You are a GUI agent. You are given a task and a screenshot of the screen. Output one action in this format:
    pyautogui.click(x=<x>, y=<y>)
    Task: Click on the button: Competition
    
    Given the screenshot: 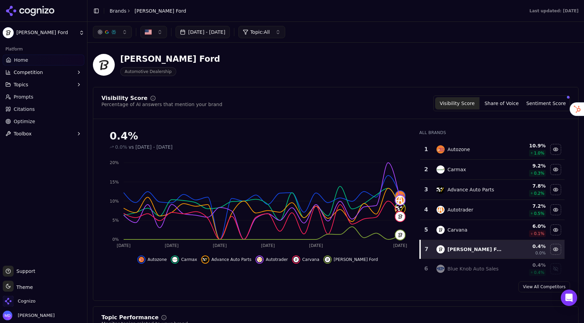 What is the action you would take?
    pyautogui.click(x=43, y=72)
    